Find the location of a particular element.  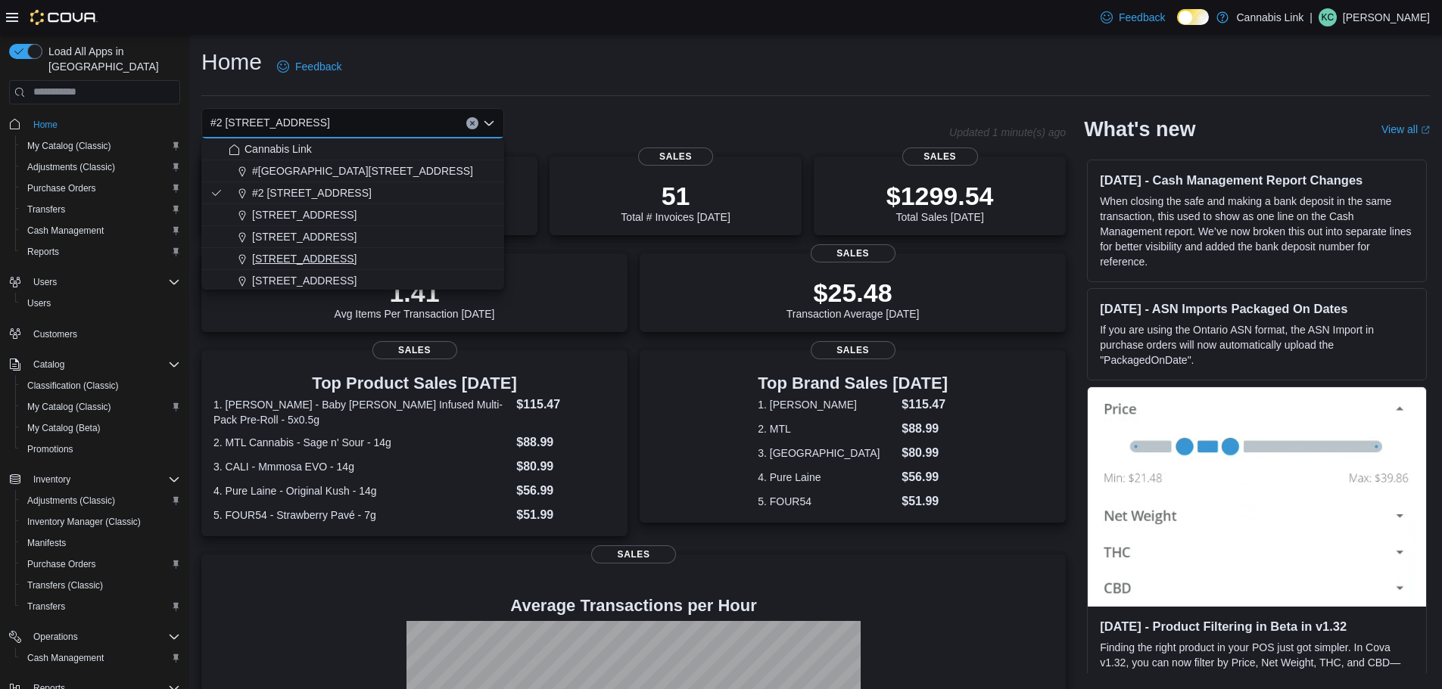

button: Customers is located at coordinates (95, 334).